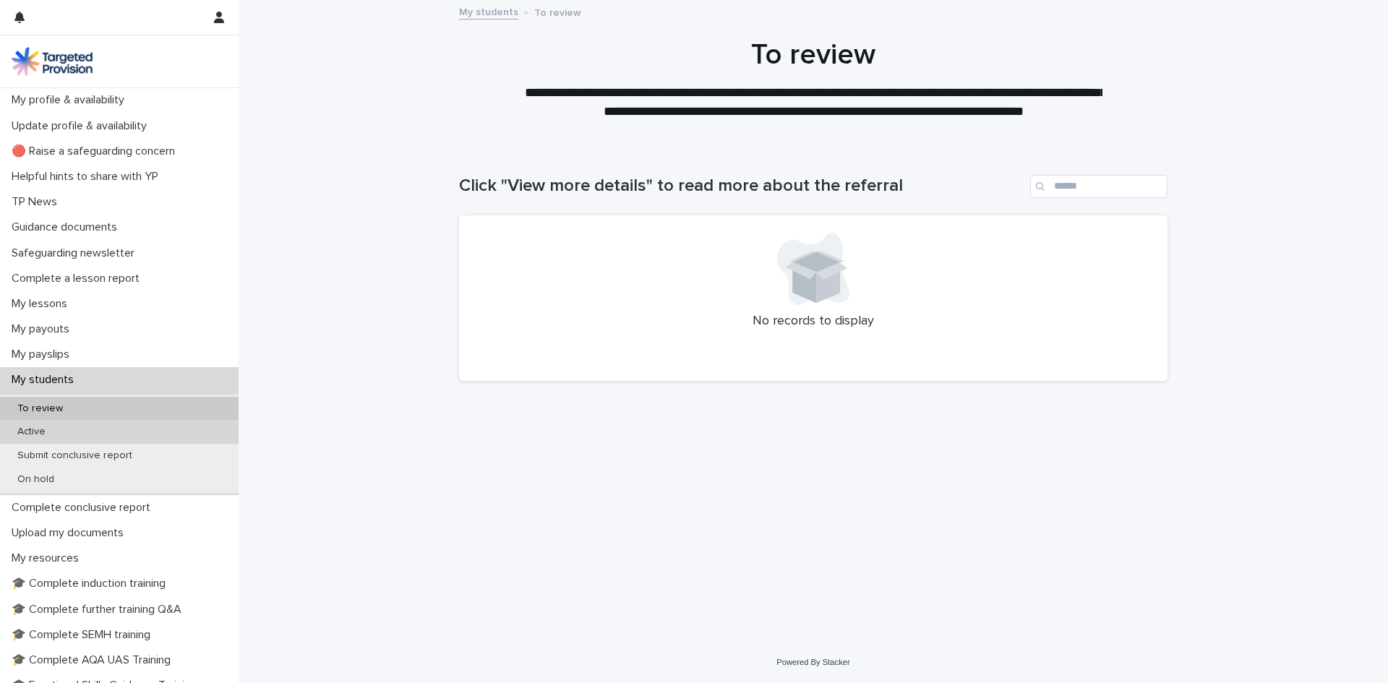 This screenshot has width=1388, height=683. Describe the element at coordinates (813, 322) in the screenshot. I see `p: No records to display` at that location.